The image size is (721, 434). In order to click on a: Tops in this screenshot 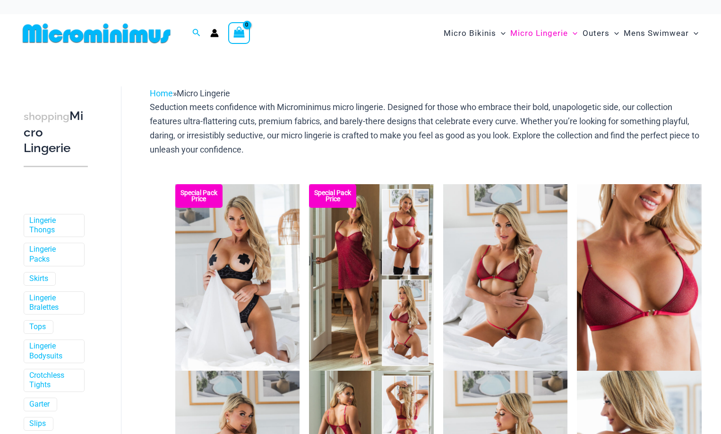, I will do `click(37, 327)`.